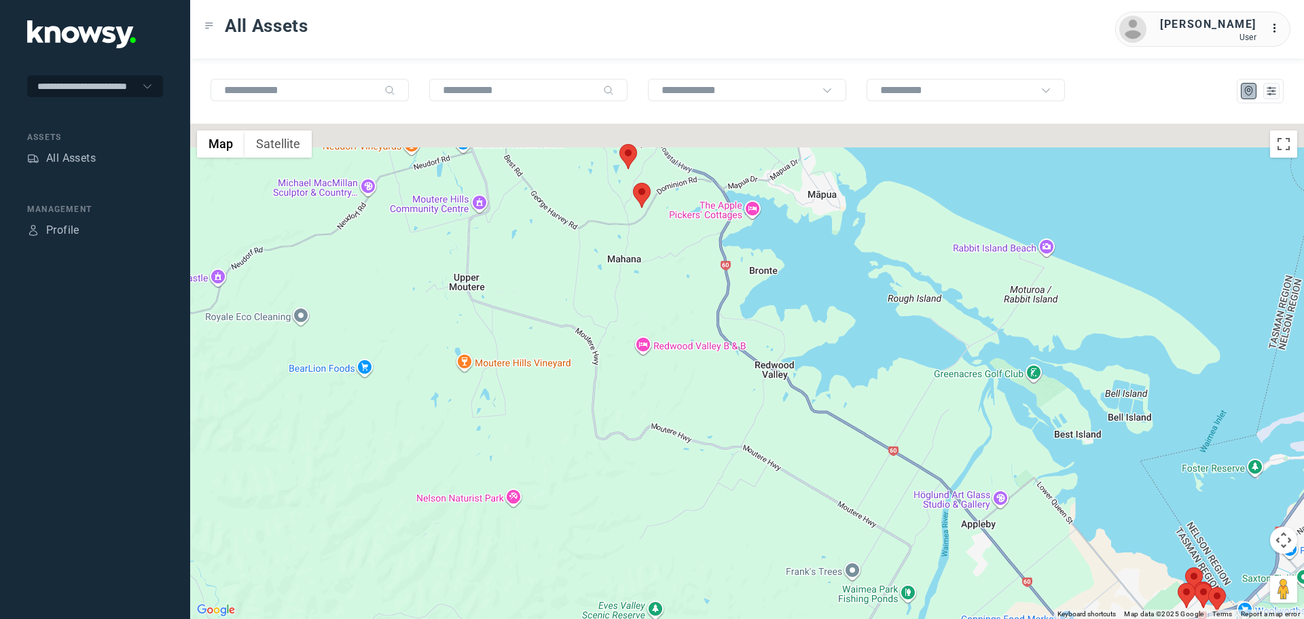  What do you see at coordinates (1284, 540) in the screenshot?
I see `button: Map camera controls` at bounding box center [1284, 540].